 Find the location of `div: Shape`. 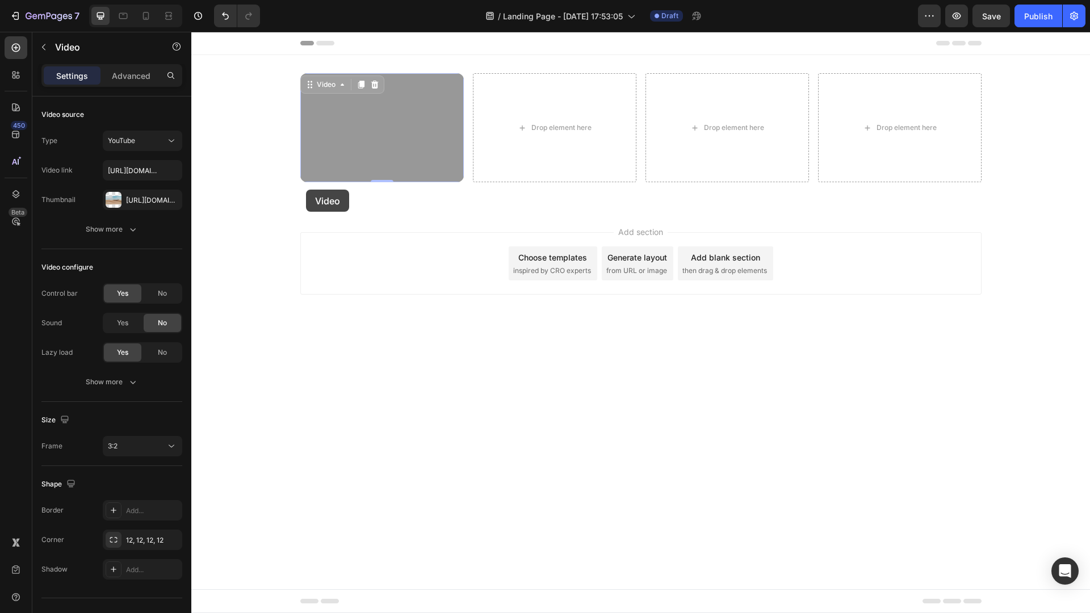

div: Shape is located at coordinates (60, 484).